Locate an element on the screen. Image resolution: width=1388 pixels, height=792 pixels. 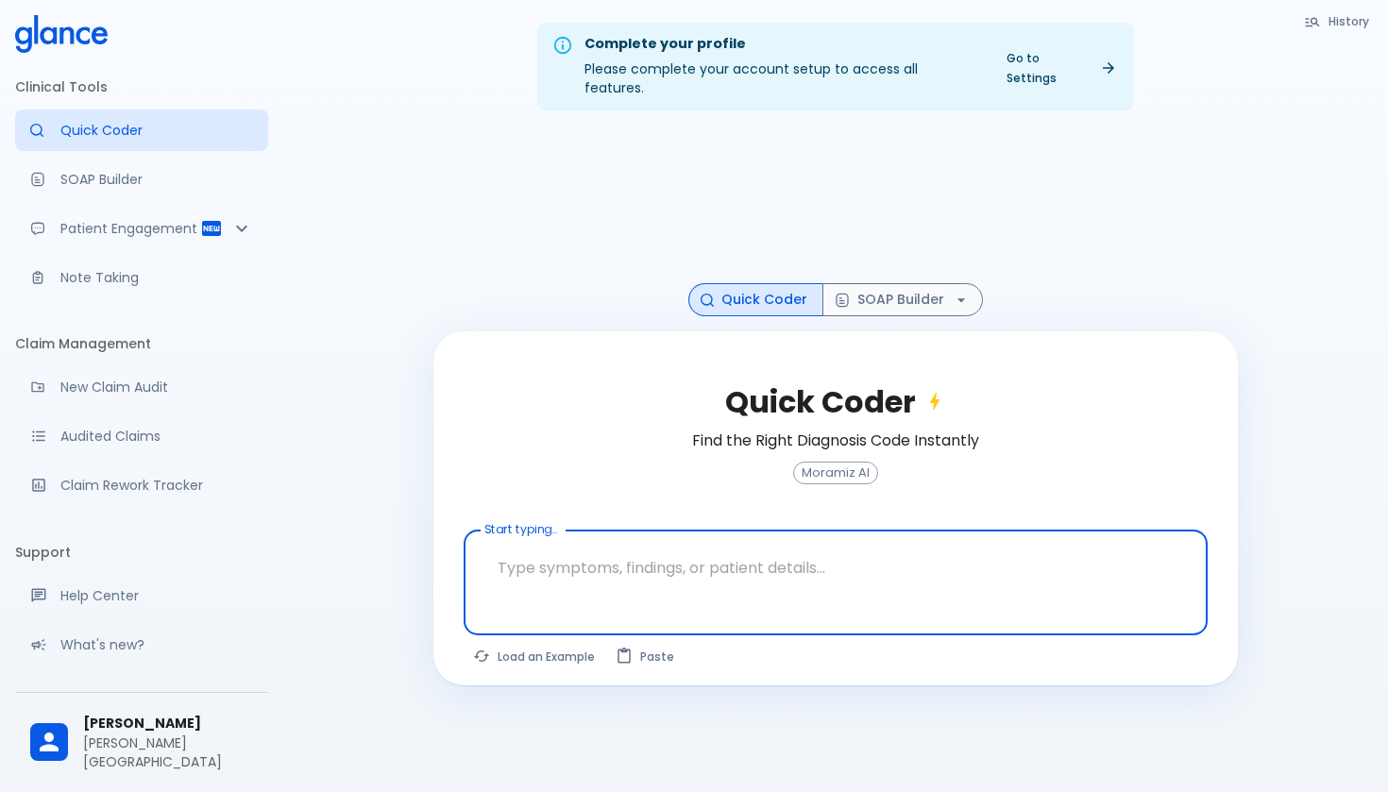
li: Claim Management is located at coordinates (142, 344).